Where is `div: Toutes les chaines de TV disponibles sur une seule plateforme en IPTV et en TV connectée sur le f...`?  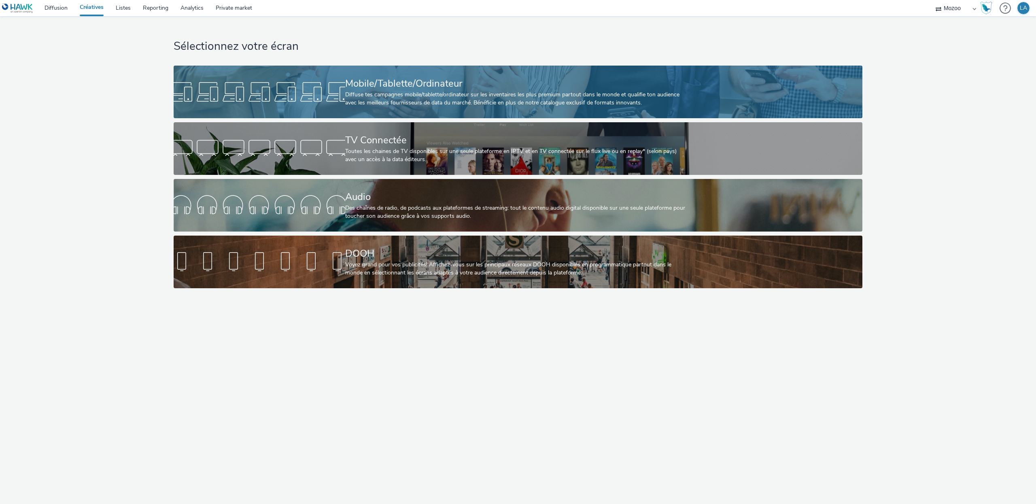
div: Toutes les chaines de TV disponibles sur une seule plateforme en IPTV et en TV connectée sur le f... is located at coordinates (516, 155).